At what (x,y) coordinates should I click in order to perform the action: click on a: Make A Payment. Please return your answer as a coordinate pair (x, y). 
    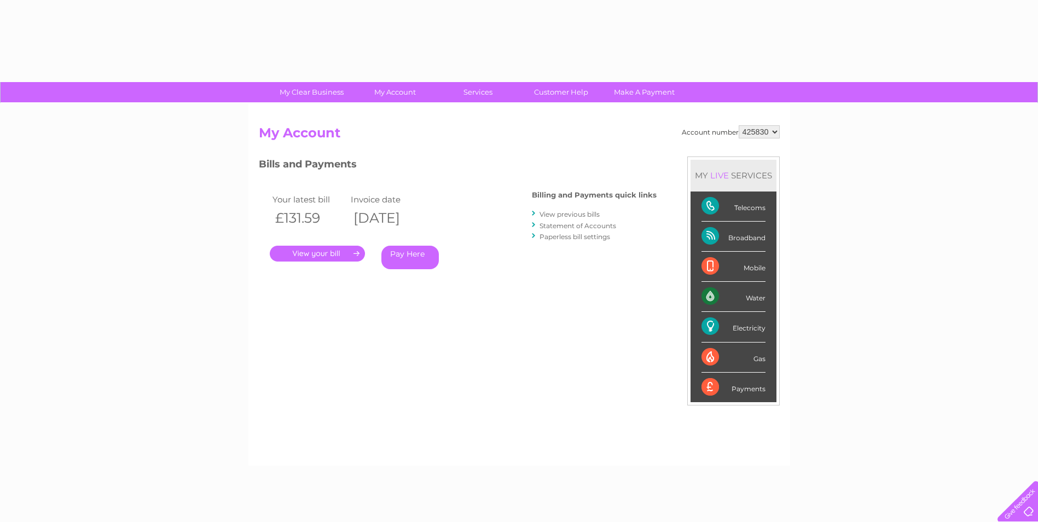
    Looking at the image, I should click on (644, 92).